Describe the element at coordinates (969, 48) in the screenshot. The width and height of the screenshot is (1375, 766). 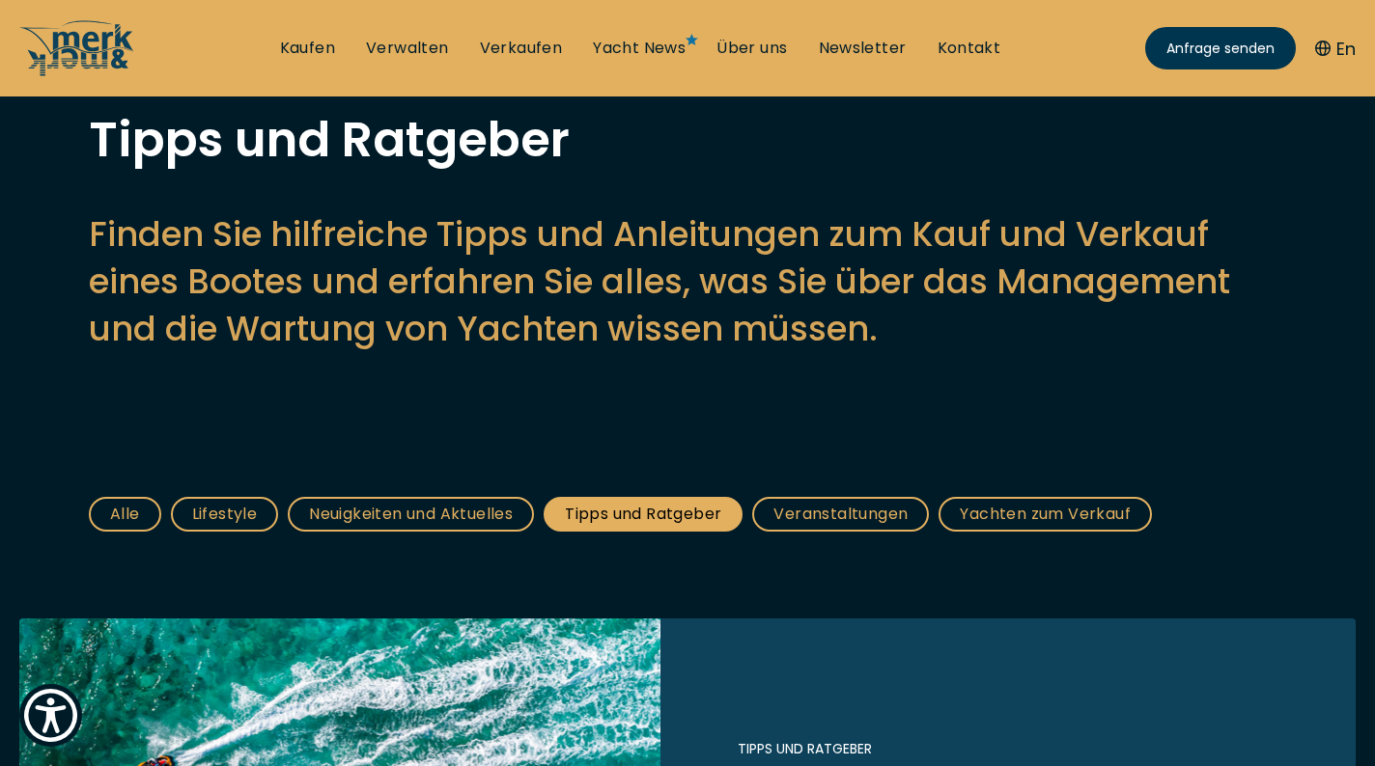
I see `a: Kontakt` at that location.